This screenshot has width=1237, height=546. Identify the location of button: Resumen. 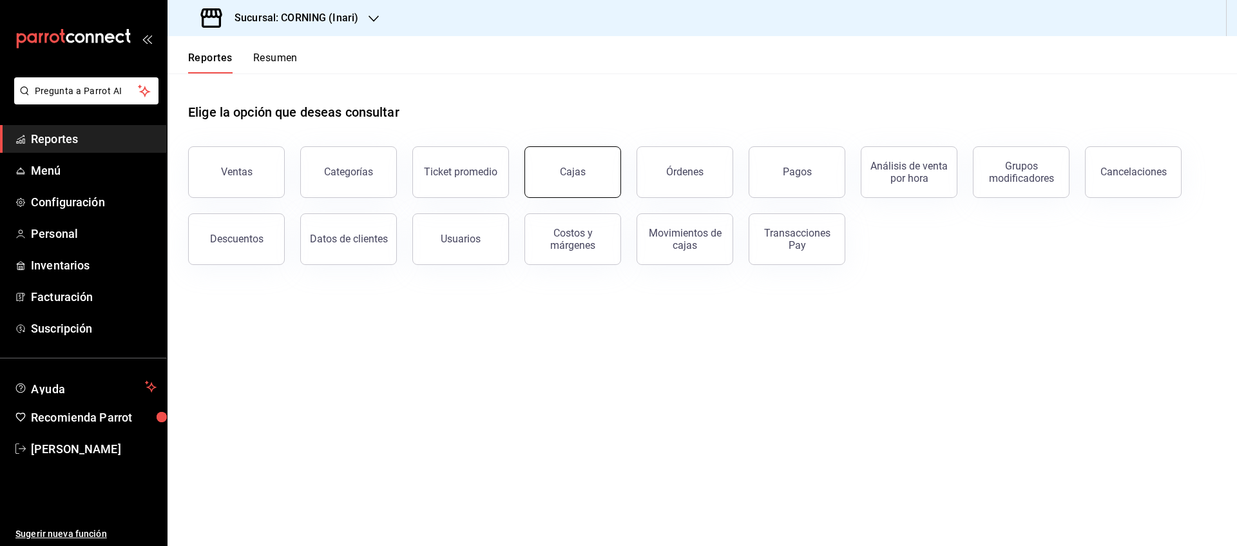
(275, 62).